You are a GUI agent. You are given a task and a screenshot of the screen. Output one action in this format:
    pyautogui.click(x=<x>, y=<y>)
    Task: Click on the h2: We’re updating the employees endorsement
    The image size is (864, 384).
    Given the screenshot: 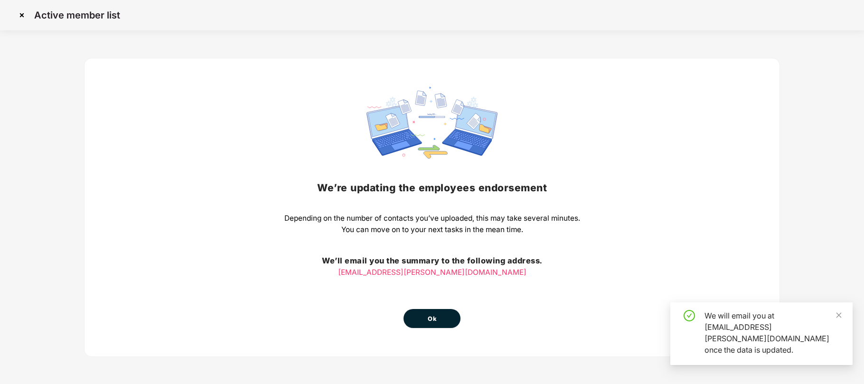 What is the action you would take?
    pyautogui.click(x=432, y=188)
    